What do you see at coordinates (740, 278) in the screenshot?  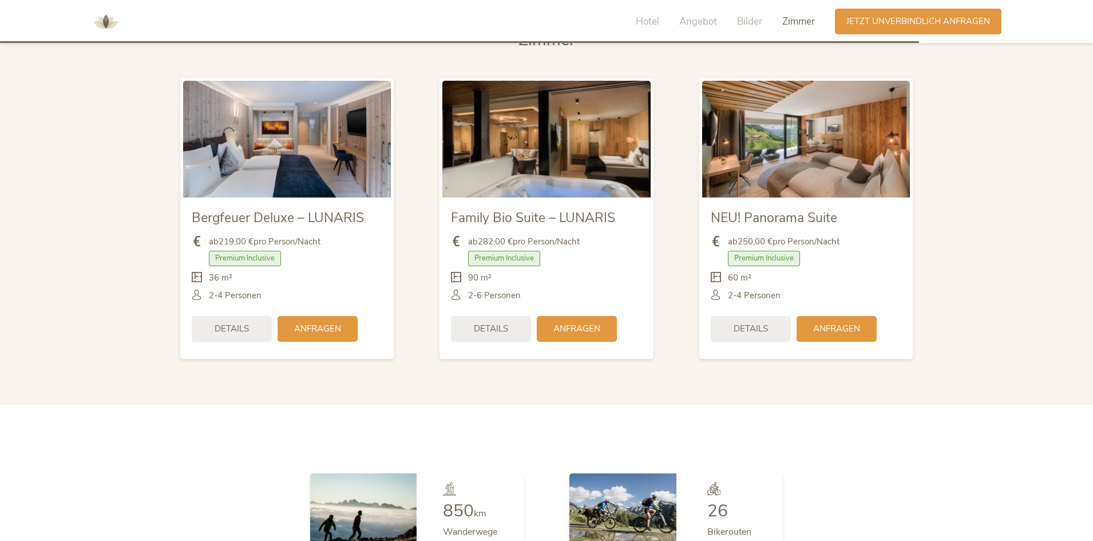 I see `span: 60 m²` at bounding box center [740, 278].